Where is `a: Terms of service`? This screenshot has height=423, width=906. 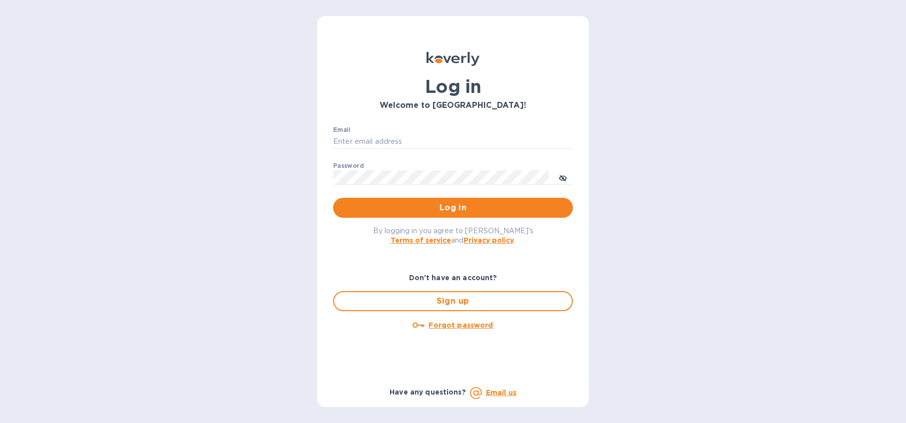 a: Terms of service is located at coordinates (421, 240).